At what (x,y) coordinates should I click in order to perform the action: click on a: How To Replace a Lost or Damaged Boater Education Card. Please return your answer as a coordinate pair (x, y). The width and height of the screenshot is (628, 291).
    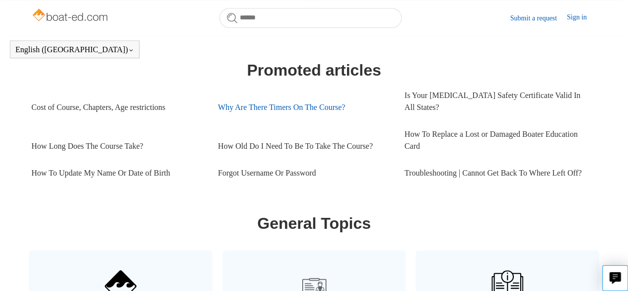
    Looking at the image, I should click on (498, 140).